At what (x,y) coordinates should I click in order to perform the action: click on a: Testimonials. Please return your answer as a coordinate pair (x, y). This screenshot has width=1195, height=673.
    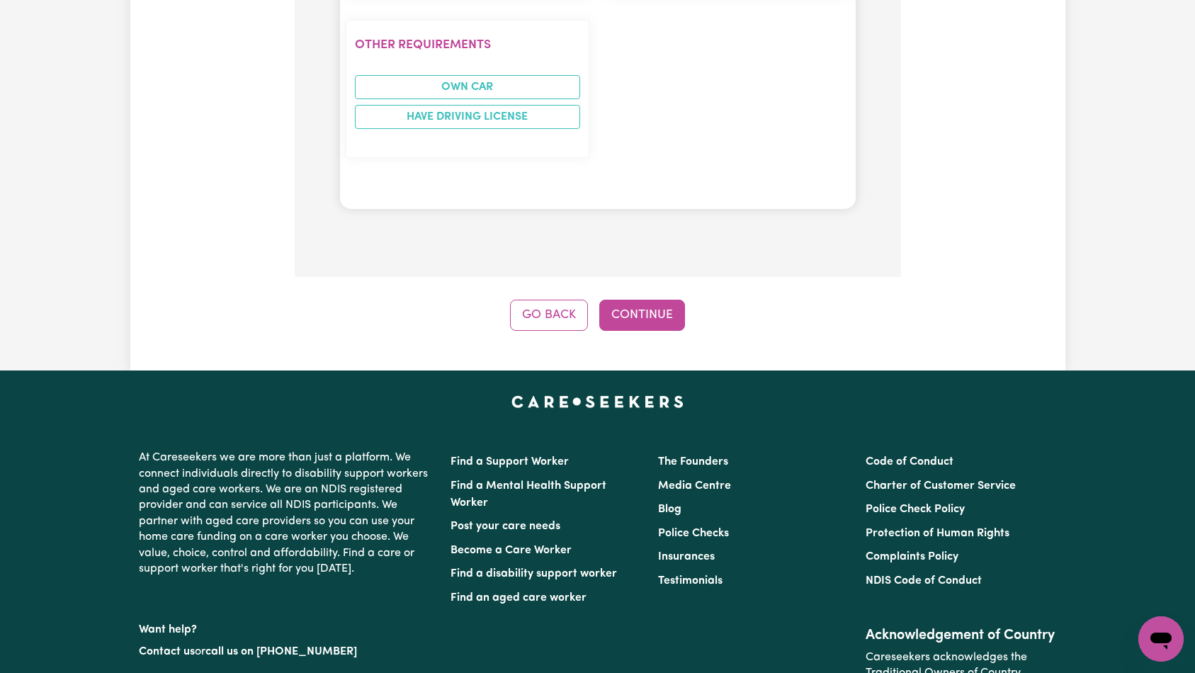
    Looking at the image, I should click on (690, 581).